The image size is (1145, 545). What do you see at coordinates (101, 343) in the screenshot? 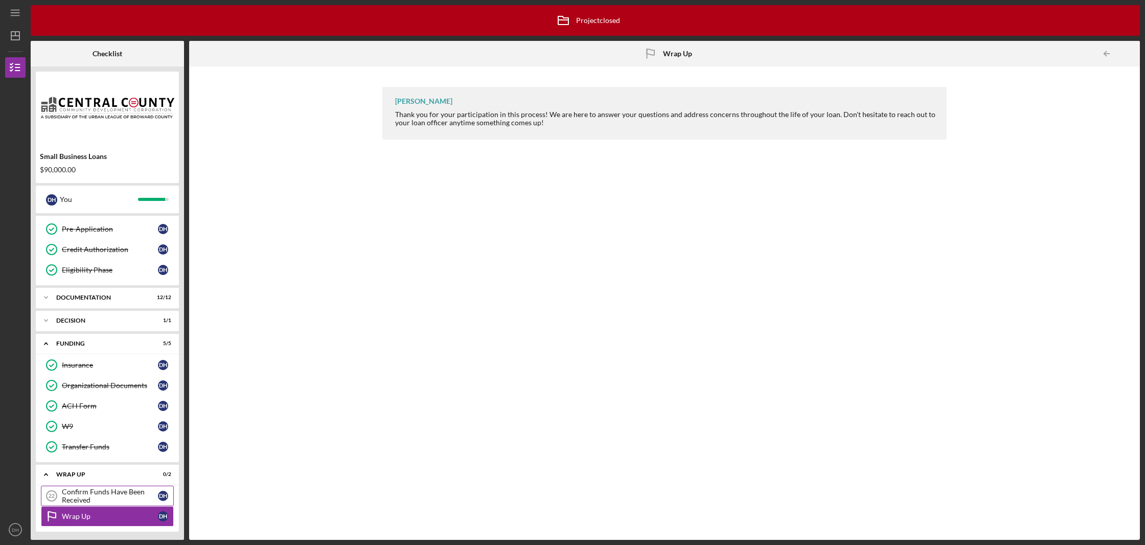
I see `div: Funding` at bounding box center [101, 343].